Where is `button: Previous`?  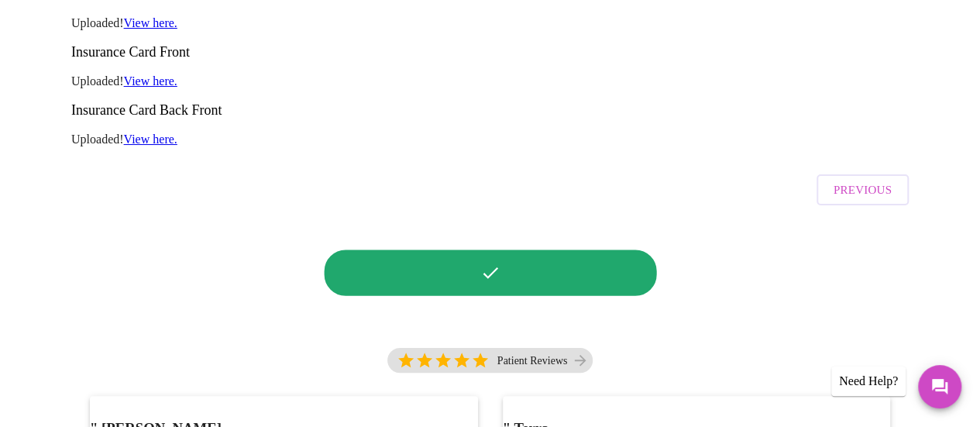 button: Previous is located at coordinates (862, 190).